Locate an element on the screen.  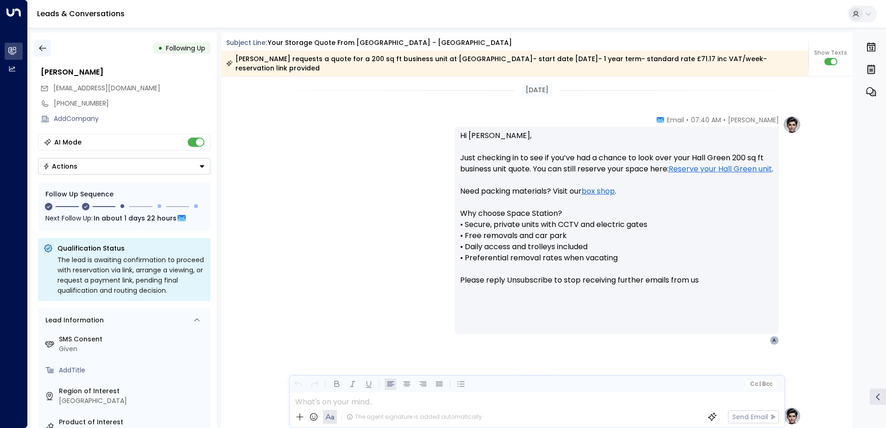
div: AI Mode is located at coordinates (68, 142).